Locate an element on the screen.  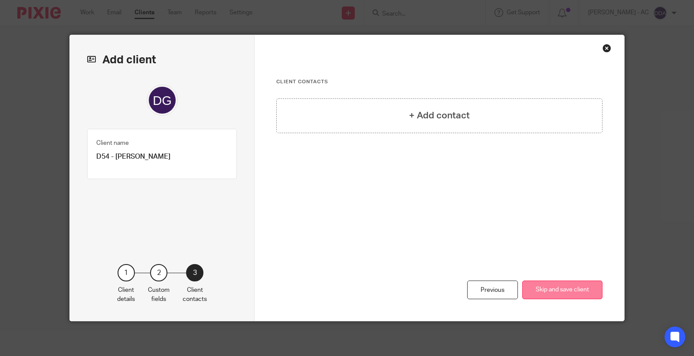
h4: + Add contact is located at coordinates (440, 115).